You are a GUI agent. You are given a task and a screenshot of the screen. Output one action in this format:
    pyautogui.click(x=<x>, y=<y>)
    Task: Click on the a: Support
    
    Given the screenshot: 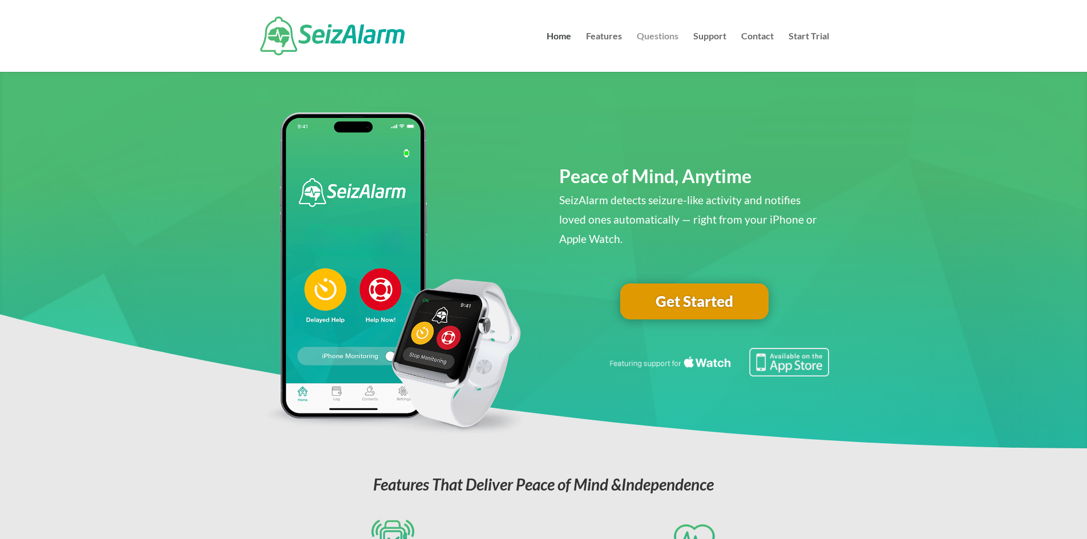 What is the action you would take?
    pyautogui.click(x=710, y=52)
    